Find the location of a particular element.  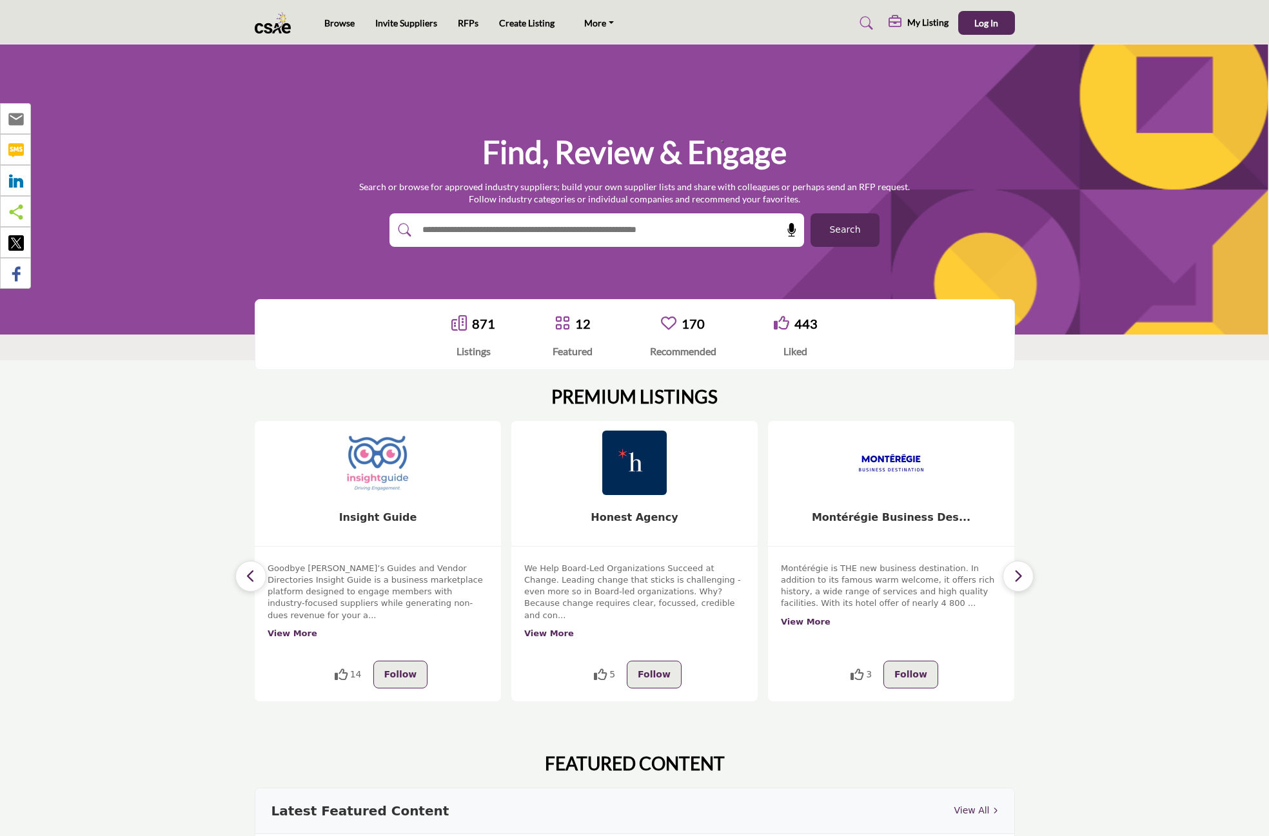

span: 14 is located at coordinates (356, 674).